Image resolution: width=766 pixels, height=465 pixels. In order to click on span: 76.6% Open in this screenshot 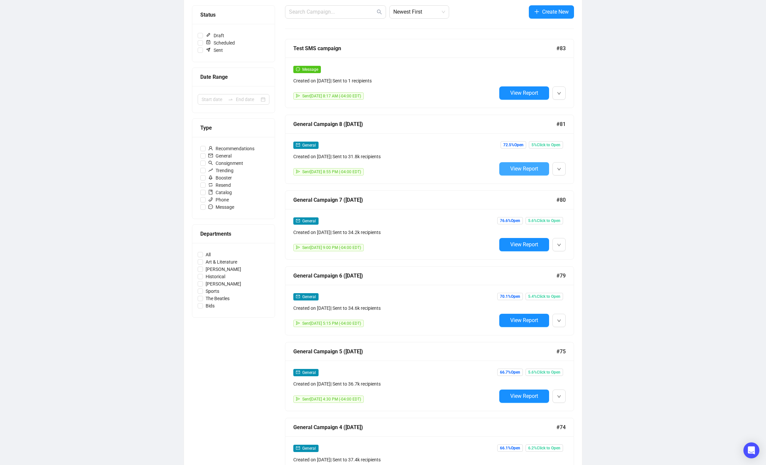, I will do `click(510, 221)`.